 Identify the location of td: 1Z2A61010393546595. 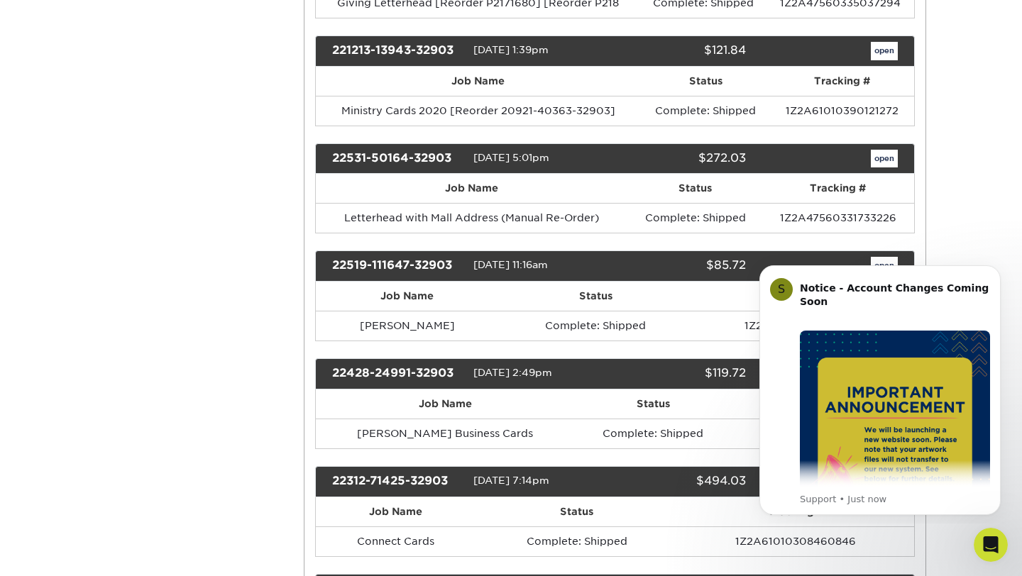
(803, 326).